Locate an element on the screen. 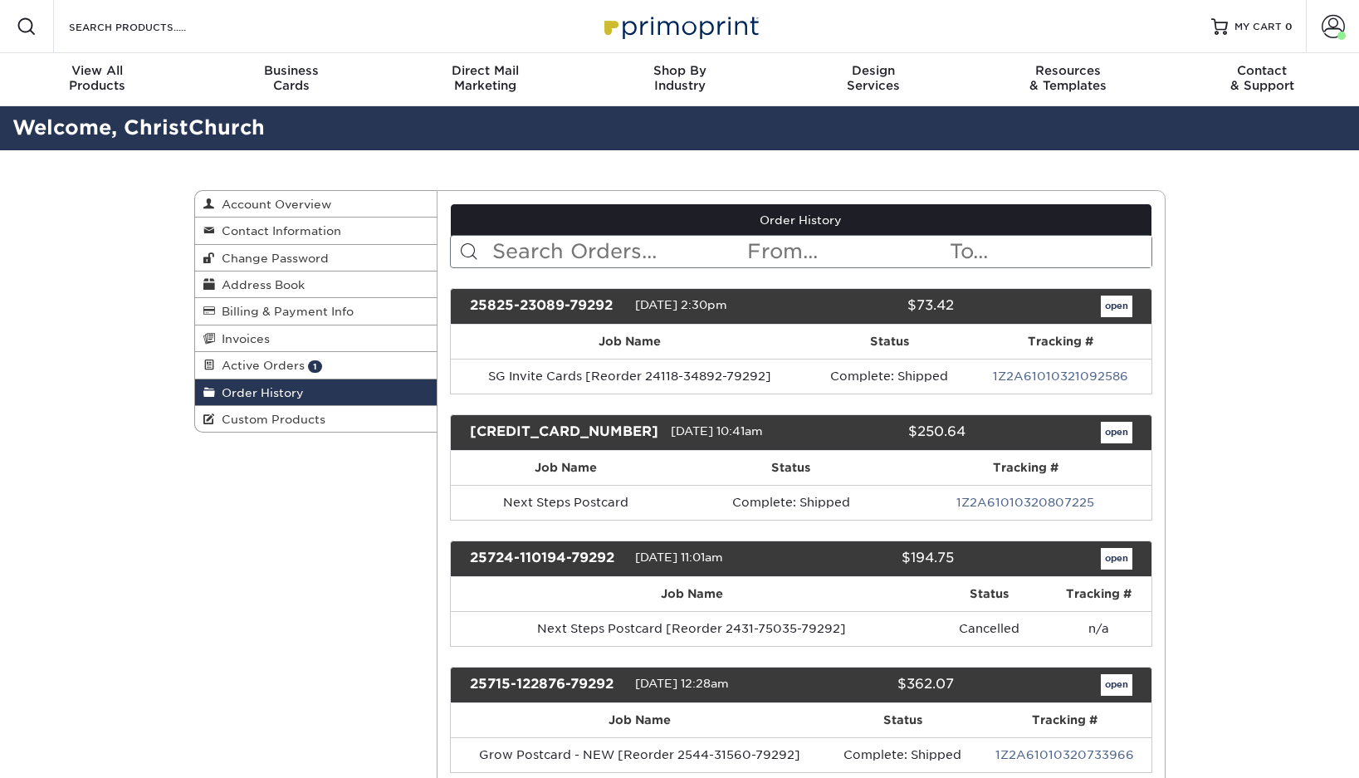 This screenshot has height=778, width=1359. span: Direct Mail is located at coordinates (486, 71).